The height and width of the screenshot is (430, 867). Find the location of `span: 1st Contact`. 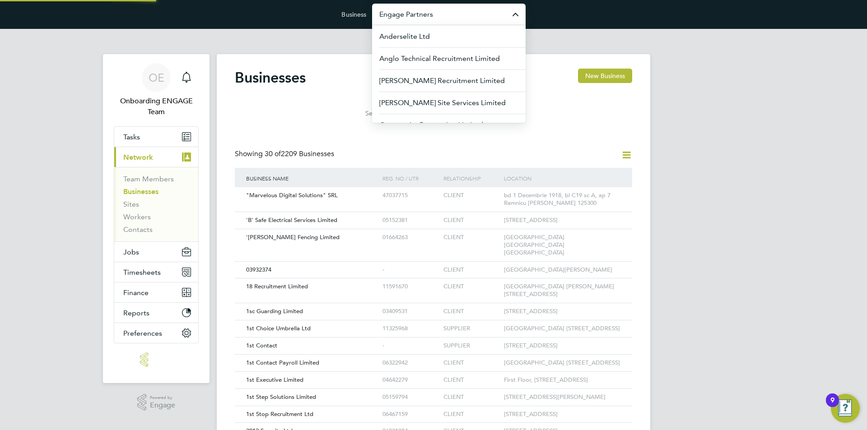

span: 1st Contact is located at coordinates (261, 345).